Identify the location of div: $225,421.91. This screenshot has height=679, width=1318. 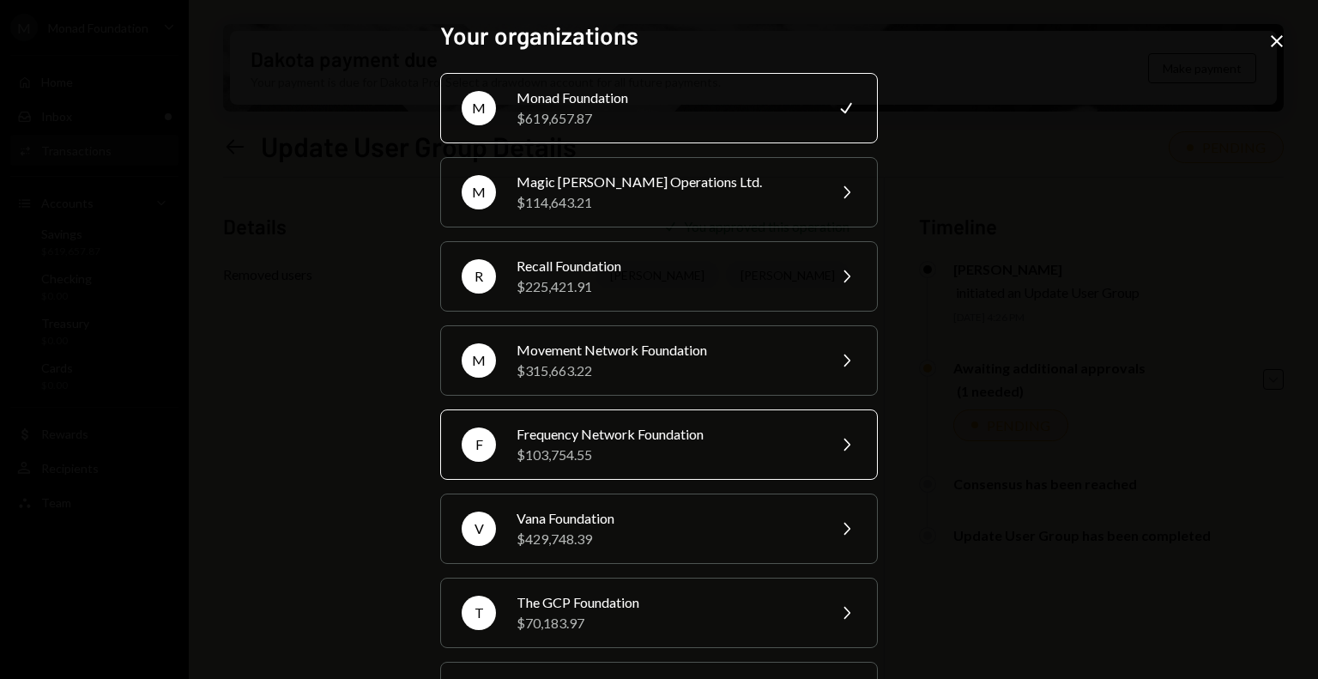
(666, 287).